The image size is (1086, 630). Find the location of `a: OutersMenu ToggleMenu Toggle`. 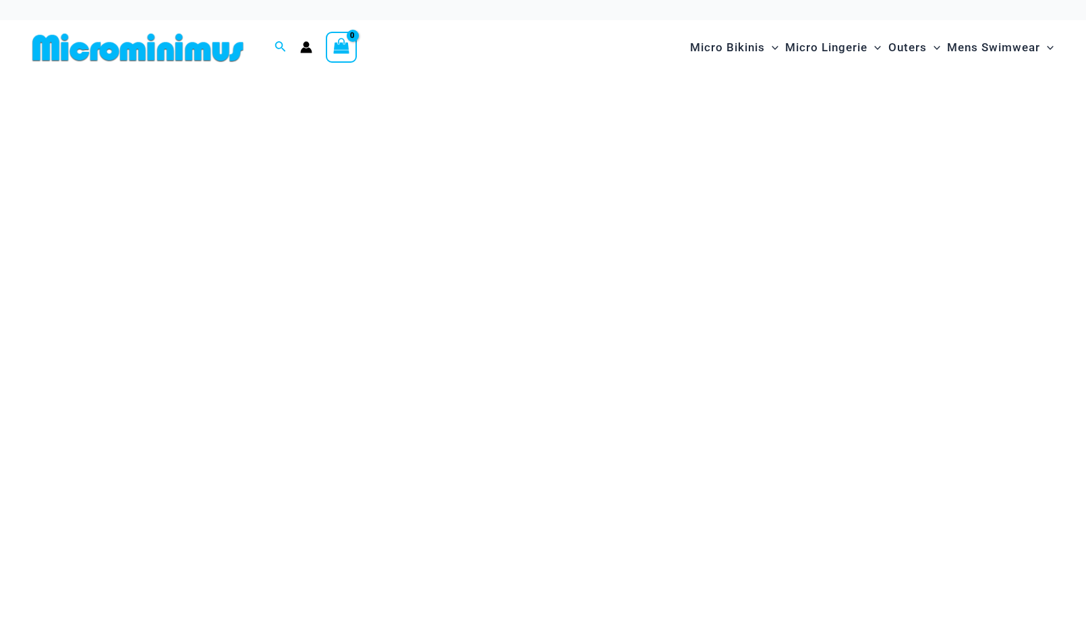

a: OutersMenu ToggleMenu Toggle is located at coordinates (914, 47).